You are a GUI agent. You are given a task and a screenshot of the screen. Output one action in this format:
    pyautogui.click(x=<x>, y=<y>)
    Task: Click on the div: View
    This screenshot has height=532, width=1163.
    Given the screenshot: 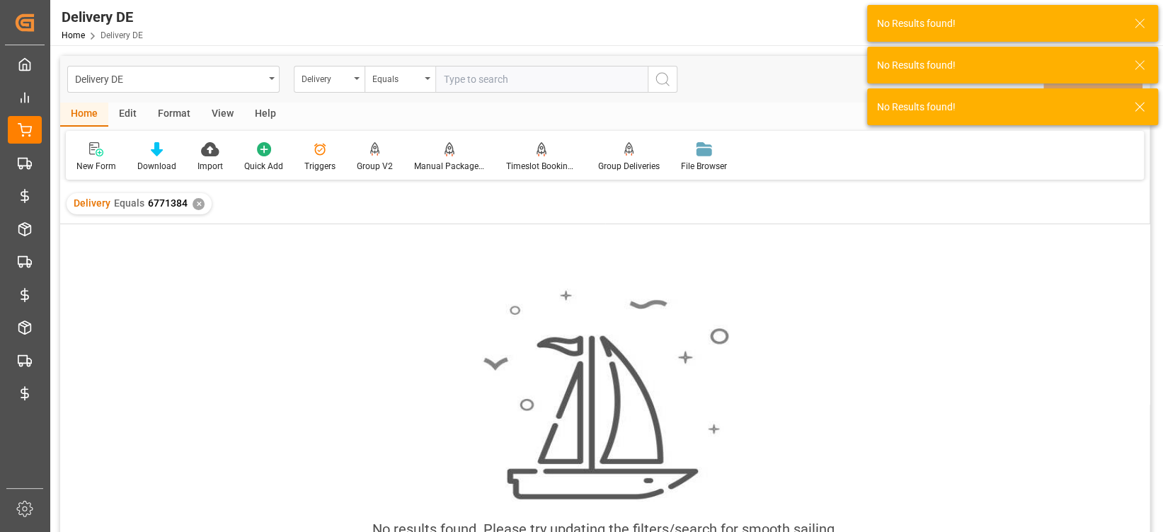 What is the action you would take?
    pyautogui.click(x=222, y=115)
    